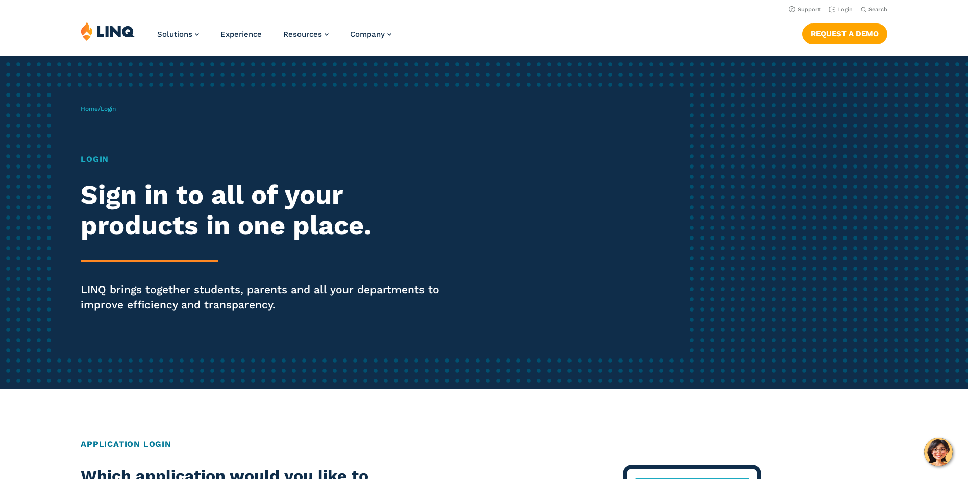 The width and height of the screenshot is (968, 479). I want to click on h2: Sign in to all of your products in one place., so click(267, 210).